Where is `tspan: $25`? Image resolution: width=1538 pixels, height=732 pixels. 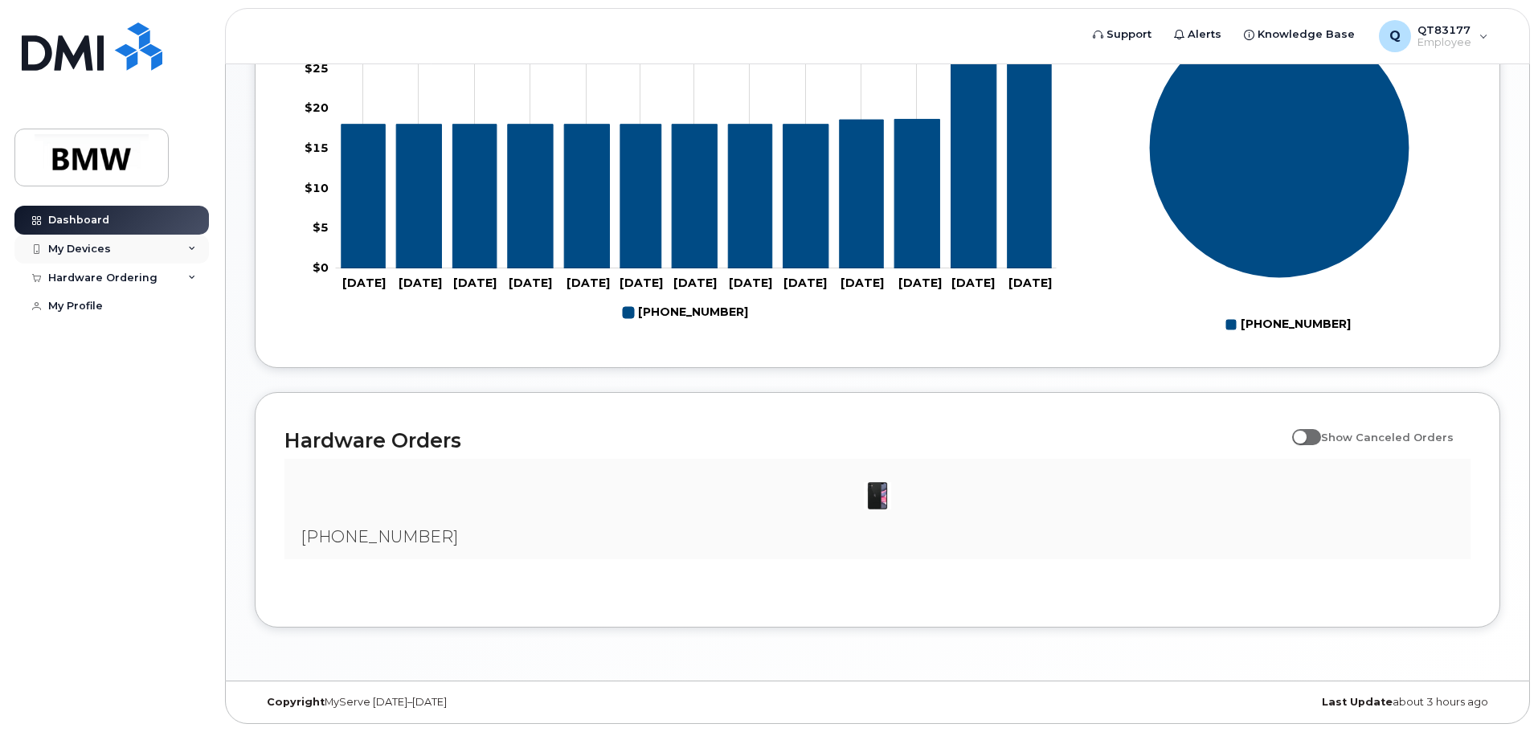 tspan: $25 is located at coordinates (317, 67).